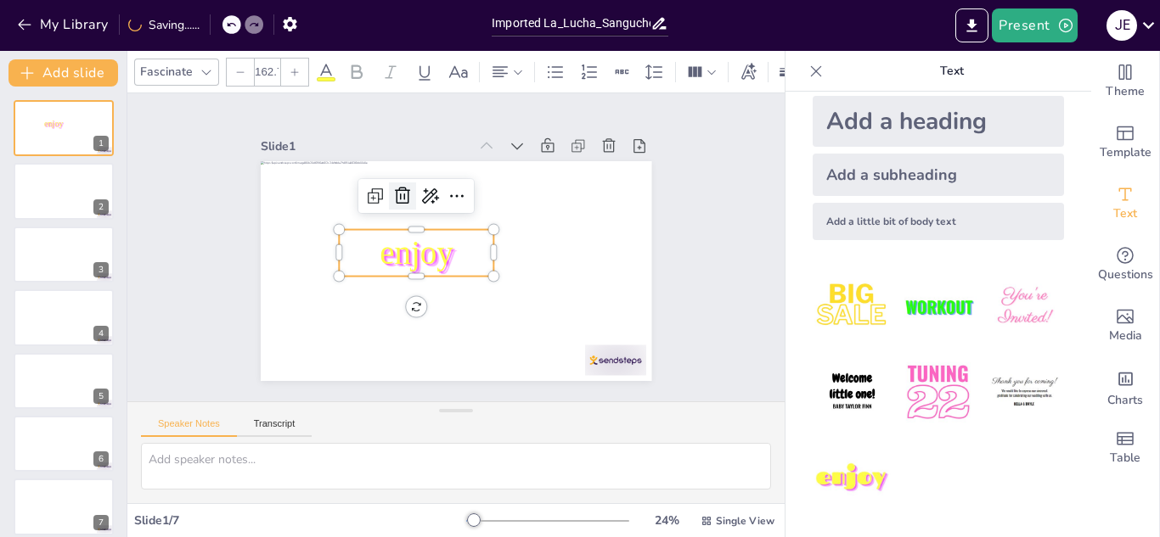 The width and height of the screenshot is (1160, 537). What do you see at coordinates (784, 72) in the screenshot?
I see `div: Border settings` at bounding box center [784, 72].